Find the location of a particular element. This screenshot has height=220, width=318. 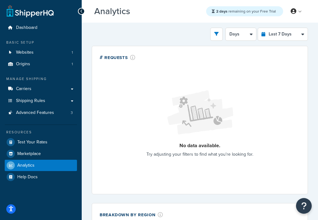

span: Advanced Features is located at coordinates (35, 113).